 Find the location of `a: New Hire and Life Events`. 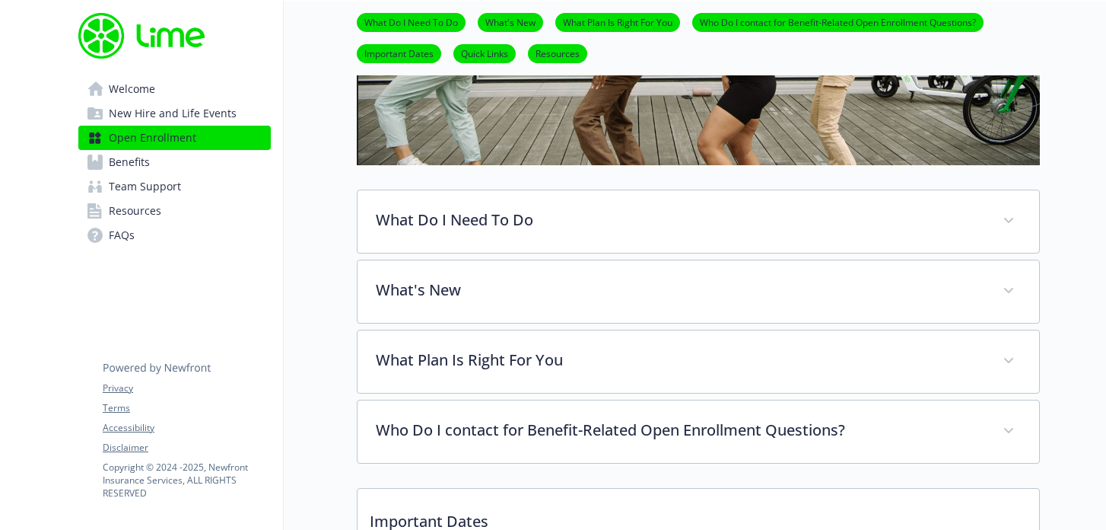

a: New Hire and Life Events is located at coordinates (174, 113).